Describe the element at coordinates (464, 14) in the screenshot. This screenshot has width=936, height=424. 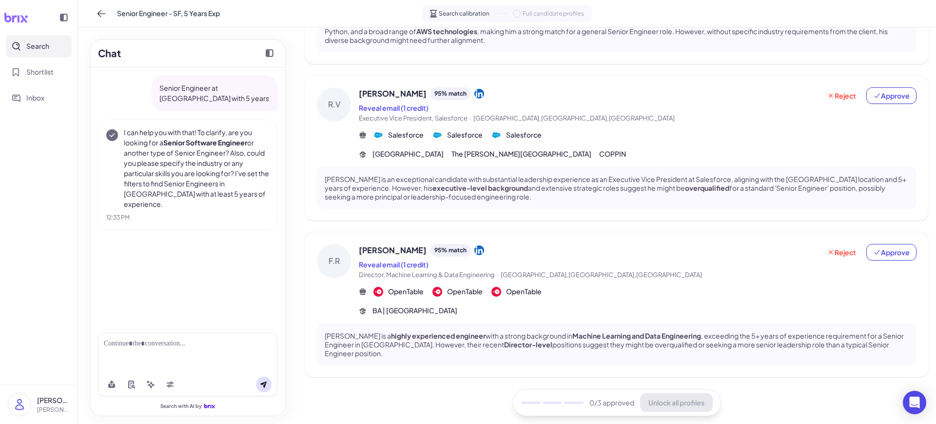
I see `span: Search calibration` at that location.